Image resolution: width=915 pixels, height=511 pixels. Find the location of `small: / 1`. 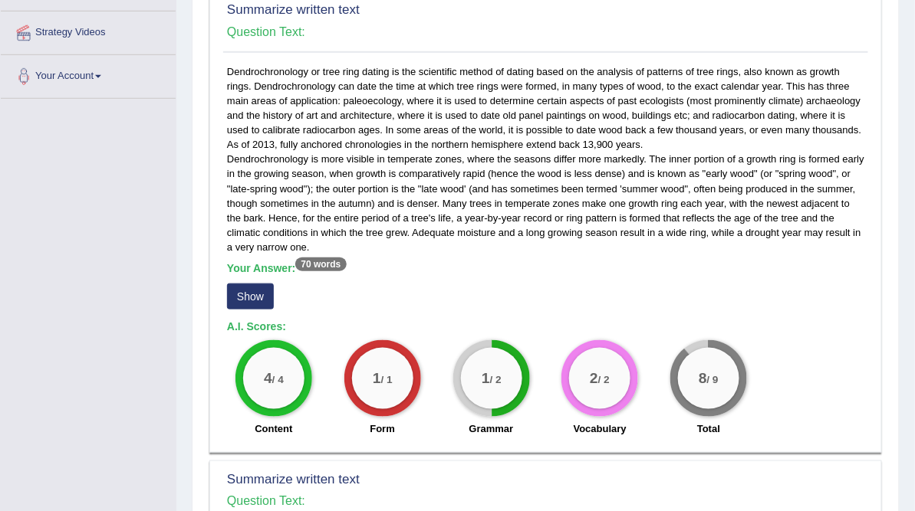

small: / 1 is located at coordinates (386, 380).